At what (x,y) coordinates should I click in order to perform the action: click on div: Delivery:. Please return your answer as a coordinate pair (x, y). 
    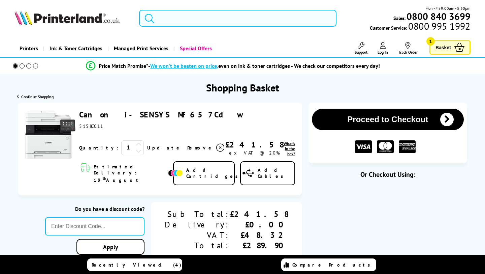
    Looking at the image, I should click on (198, 224).